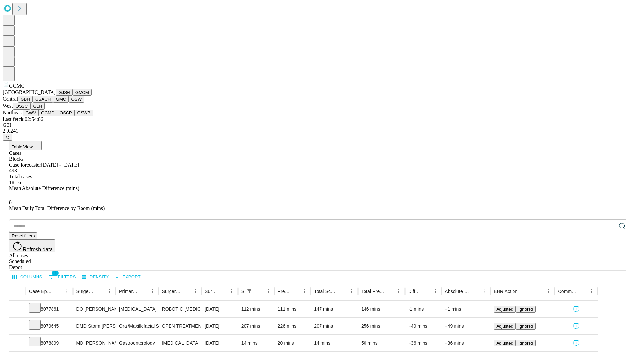  What do you see at coordinates (13, 170) in the screenshot?
I see `span: 493` at bounding box center [13, 170].